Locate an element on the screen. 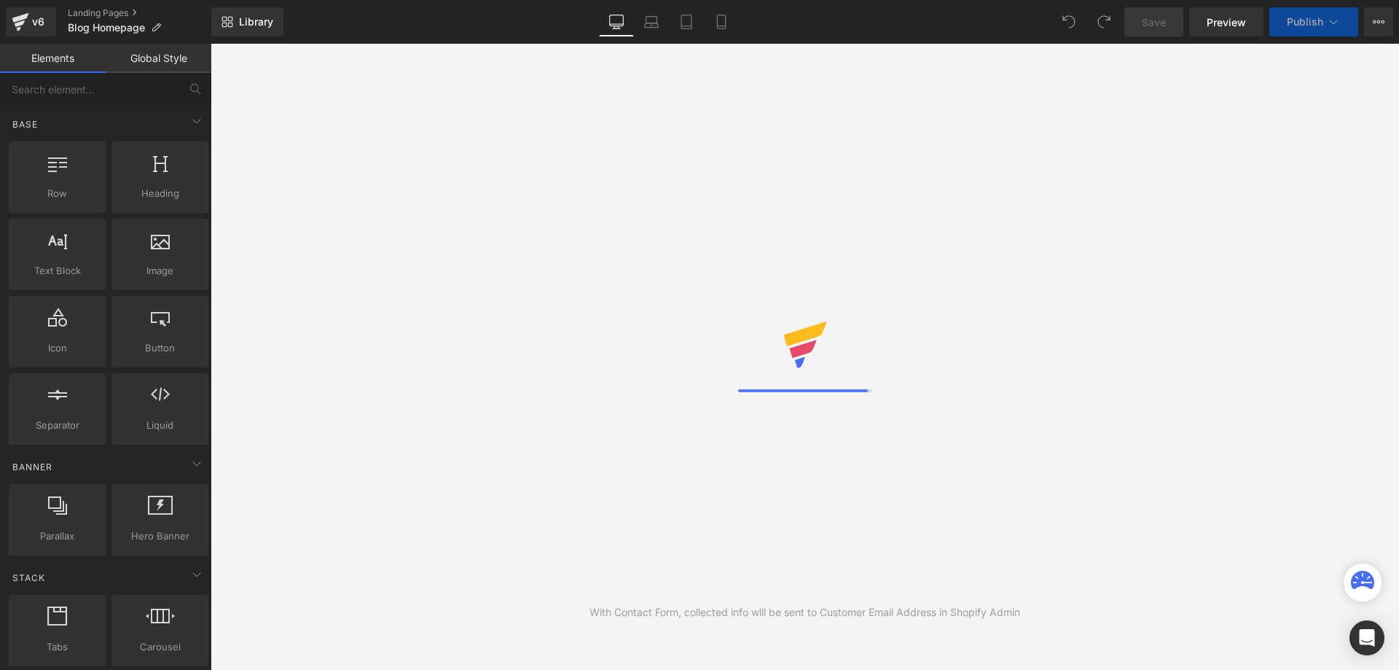 This screenshot has width=1399, height=670. span: Icon is located at coordinates (57, 348).